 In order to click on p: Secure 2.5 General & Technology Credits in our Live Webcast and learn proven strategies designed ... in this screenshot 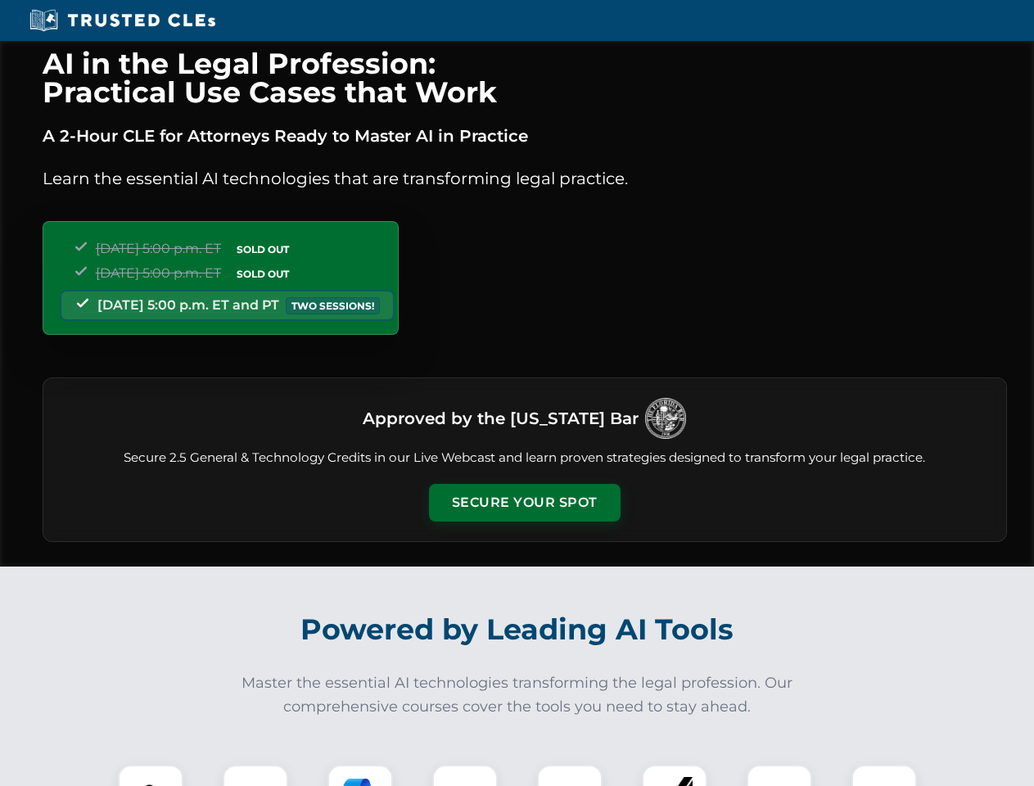, I will do `click(525, 458)`.